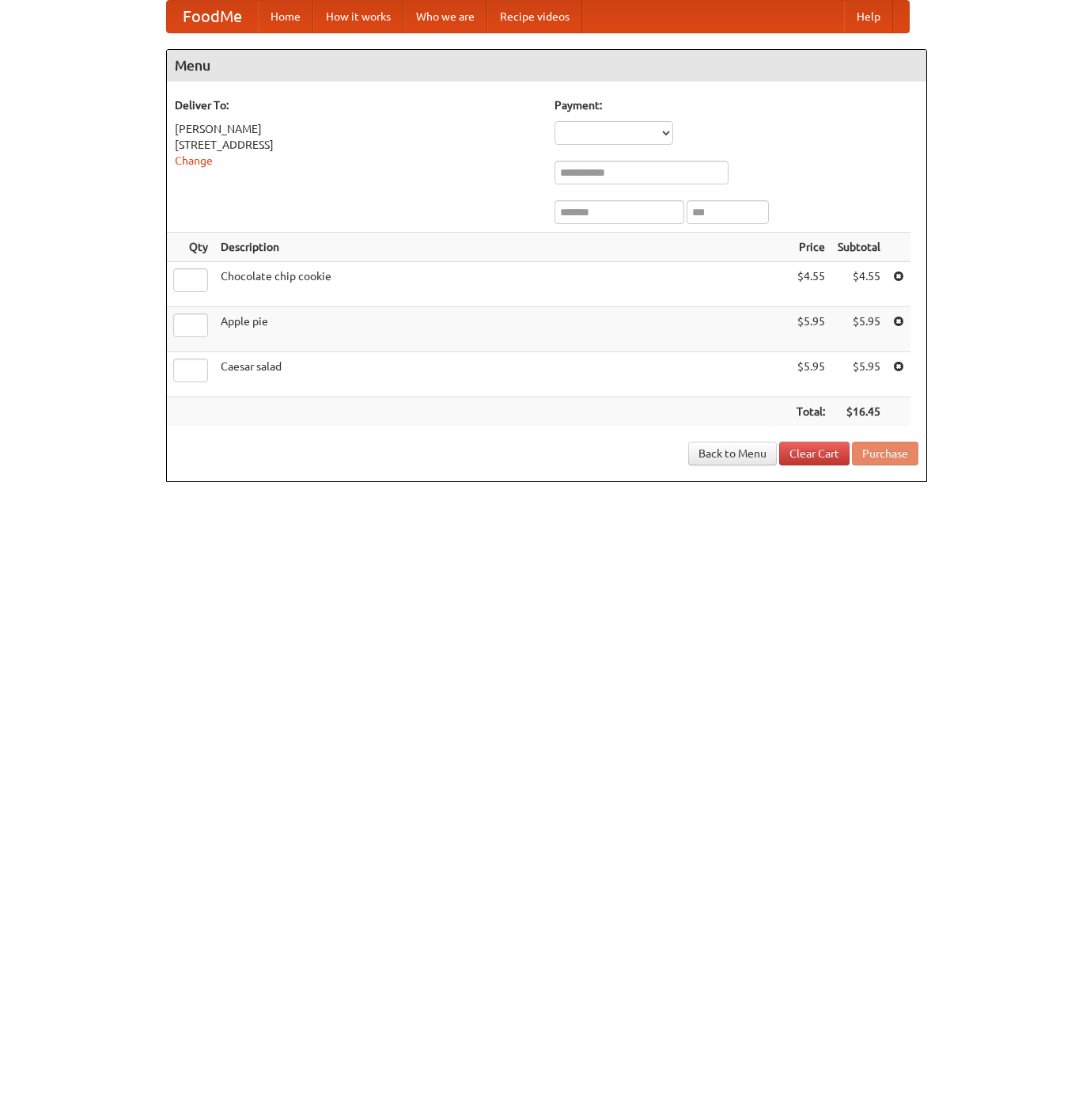 This screenshot has width=1075, height=1120. Describe the element at coordinates (358, 17) in the screenshot. I see `a: How it works` at that location.